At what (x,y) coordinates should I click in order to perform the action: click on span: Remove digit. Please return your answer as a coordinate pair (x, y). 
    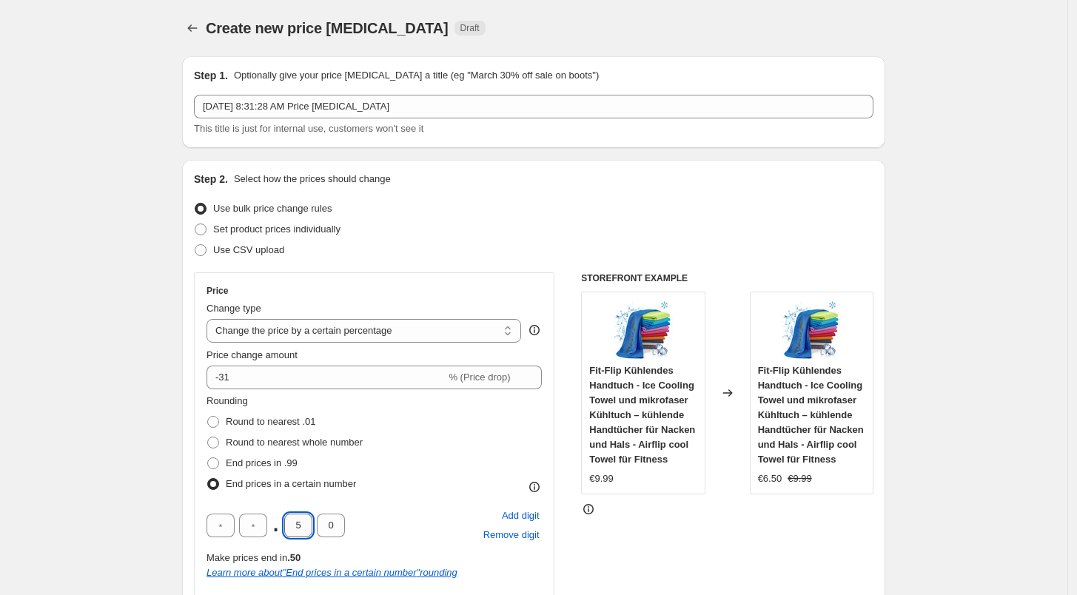
    Looking at the image, I should click on (511, 535).